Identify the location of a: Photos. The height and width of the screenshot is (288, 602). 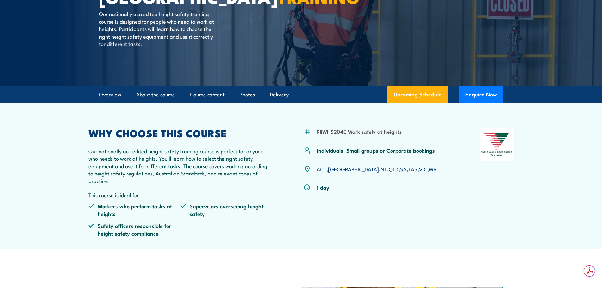
(247, 94).